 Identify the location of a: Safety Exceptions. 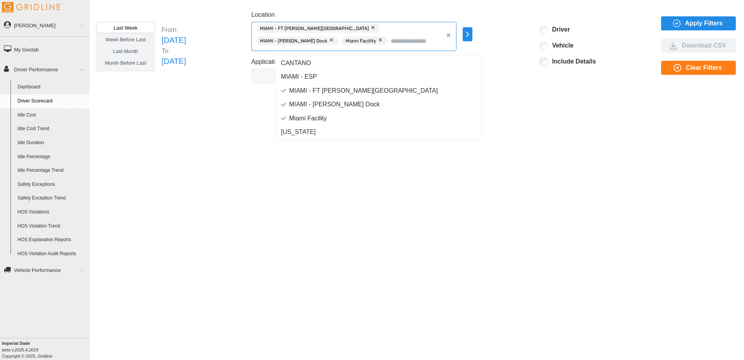
(52, 185).